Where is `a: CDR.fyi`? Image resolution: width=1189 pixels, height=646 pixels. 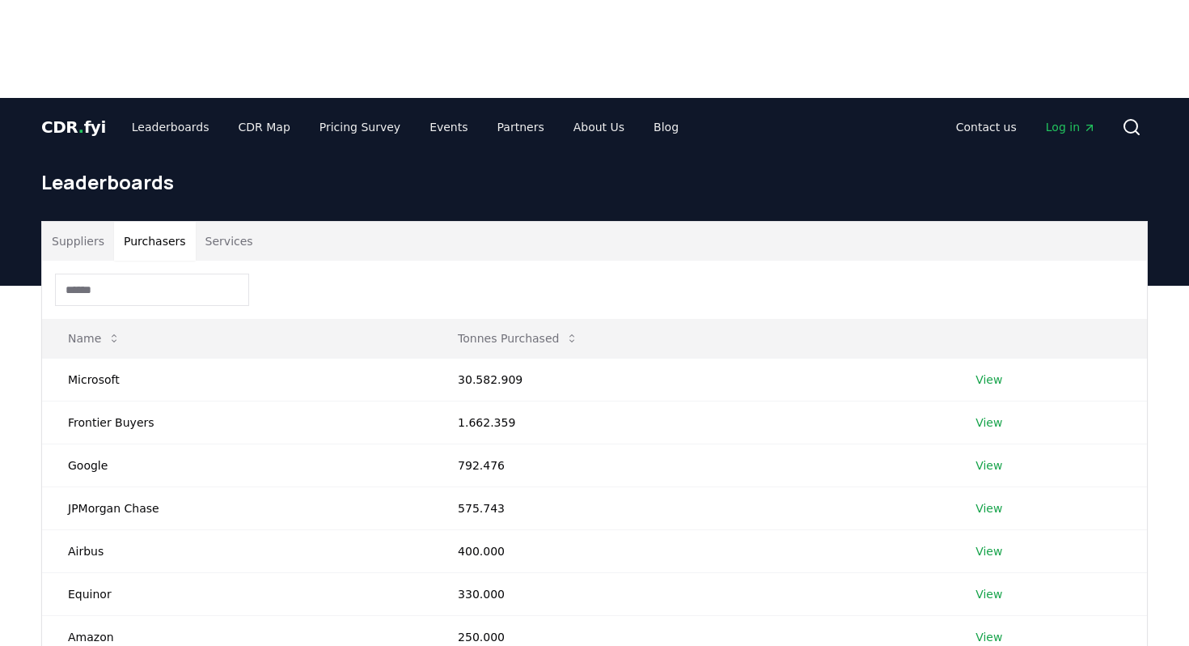 a: CDR.fyi is located at coordinates (74, 127).